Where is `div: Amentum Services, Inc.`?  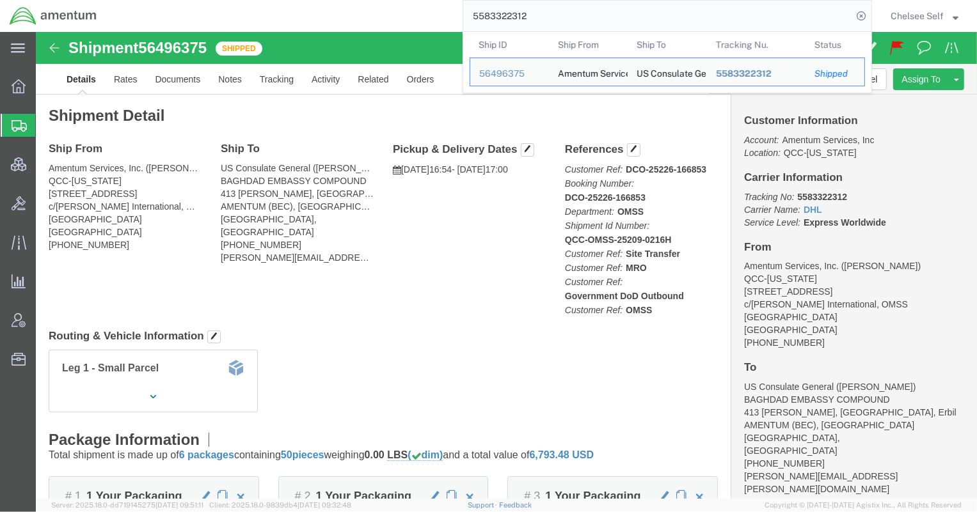
div: Amentum Services, Inc. is located at coordinates (588, 72).